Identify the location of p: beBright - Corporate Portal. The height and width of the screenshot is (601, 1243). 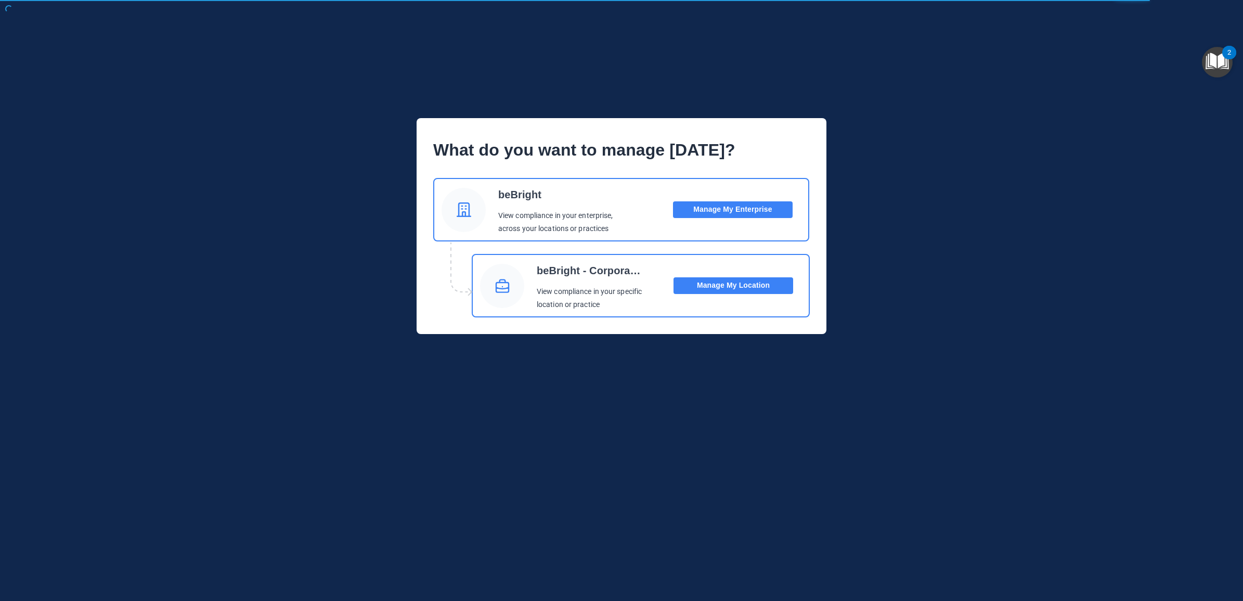
(590, 270).